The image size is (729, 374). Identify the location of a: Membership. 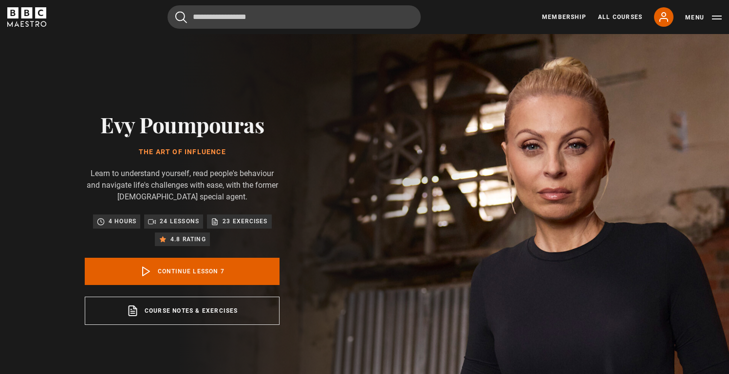
(564, 17).